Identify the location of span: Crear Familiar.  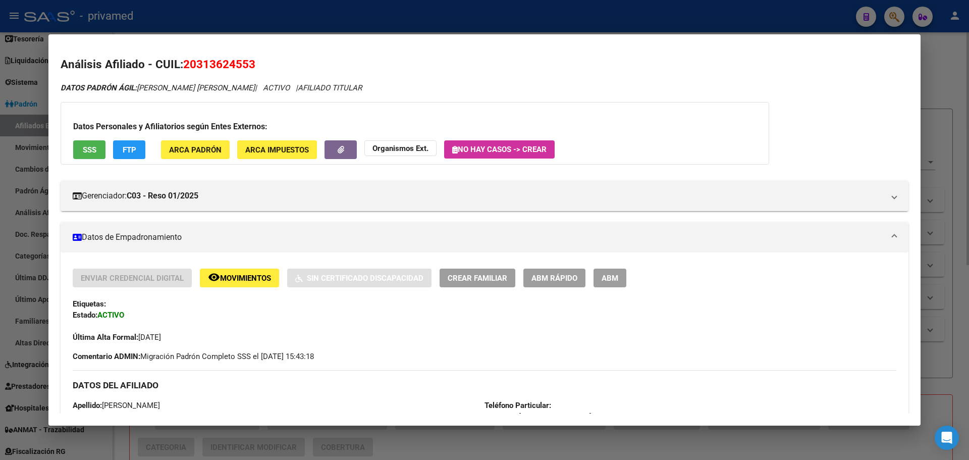
(477, 278).